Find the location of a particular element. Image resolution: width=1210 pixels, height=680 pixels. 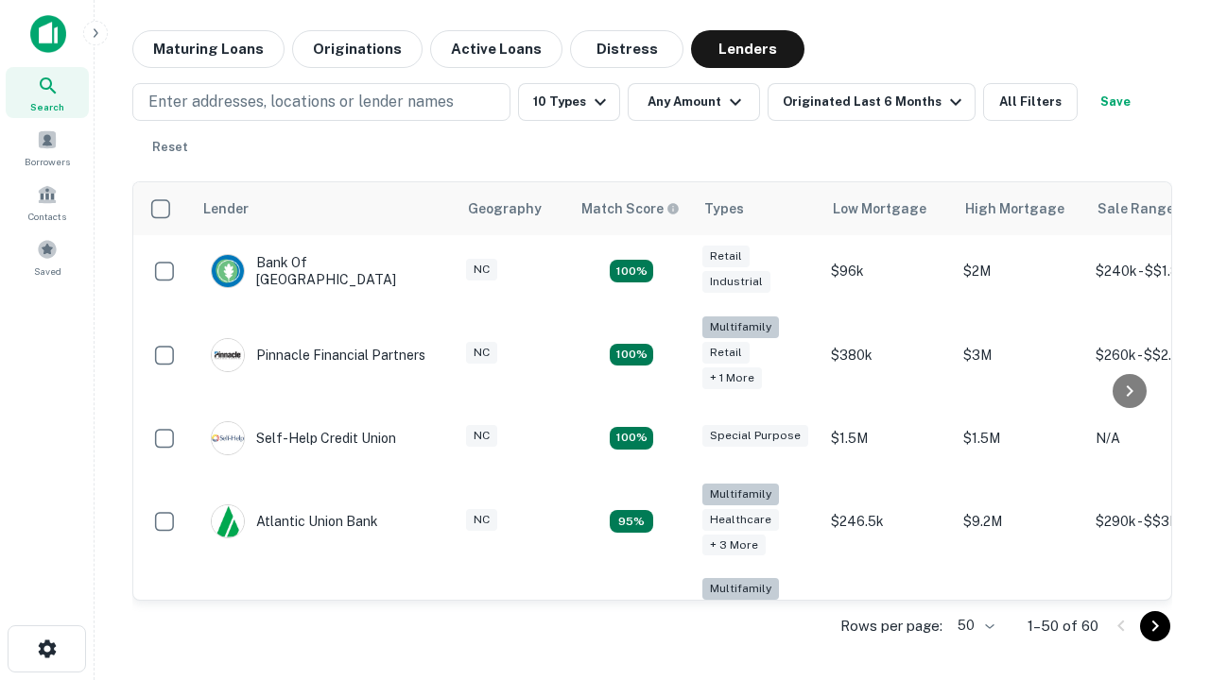

p: Enter addresses, locations or lender names is located at coordinates (301, 102).